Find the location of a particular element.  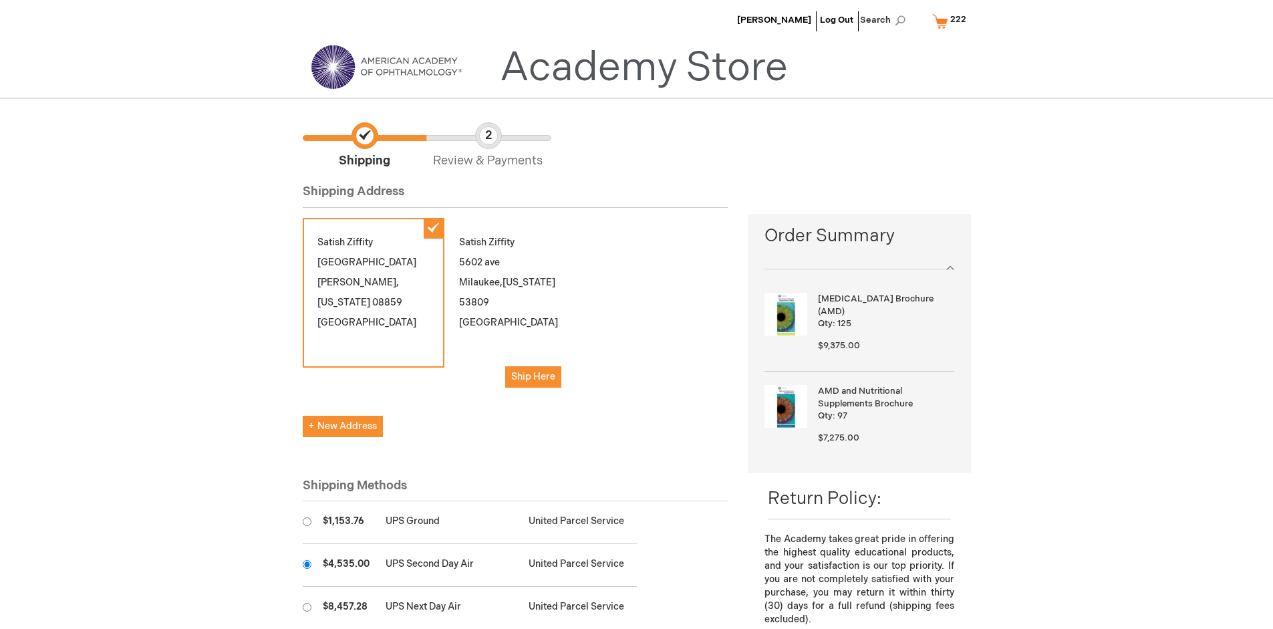

span: Shipping is located at coordinates (364, 146).